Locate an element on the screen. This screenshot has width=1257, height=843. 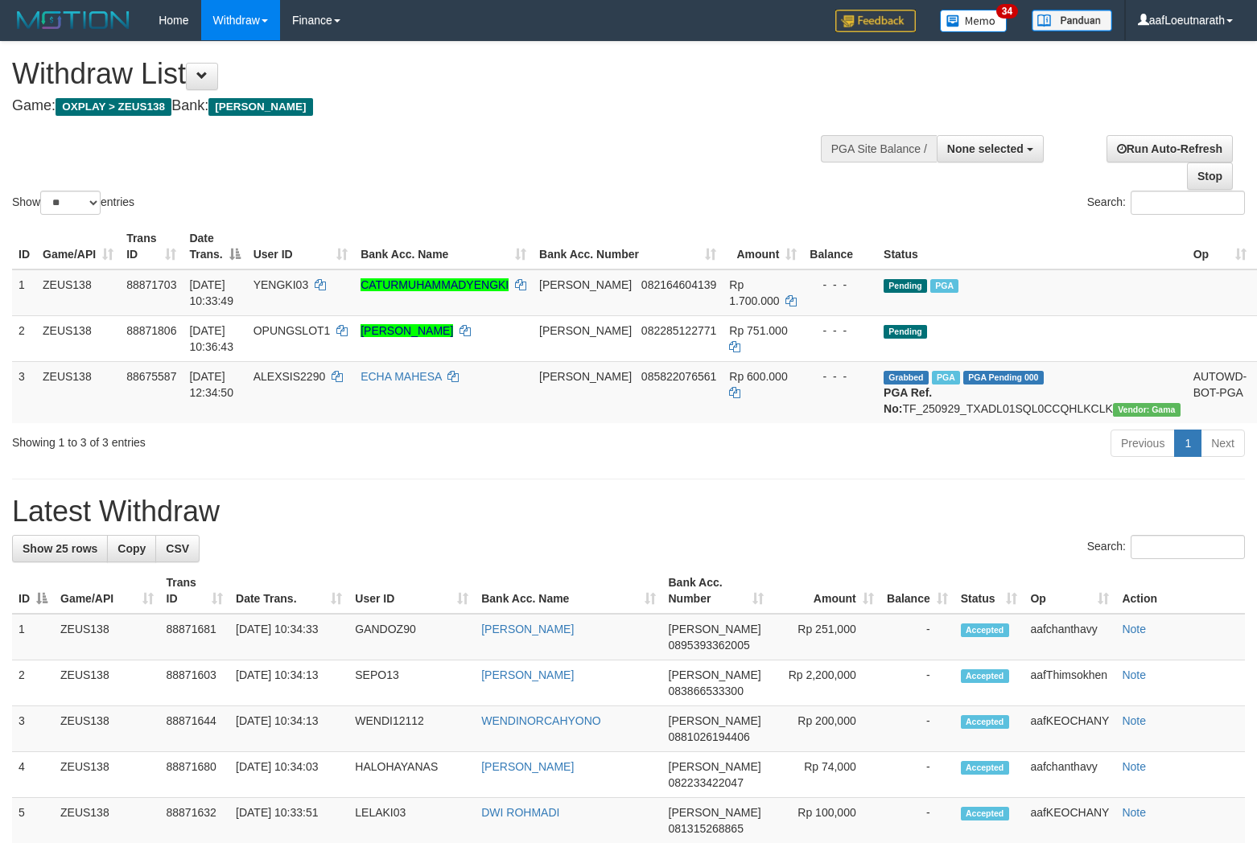
span: Copy 083866533300 to clipboard is located at coordinates (706, 691).